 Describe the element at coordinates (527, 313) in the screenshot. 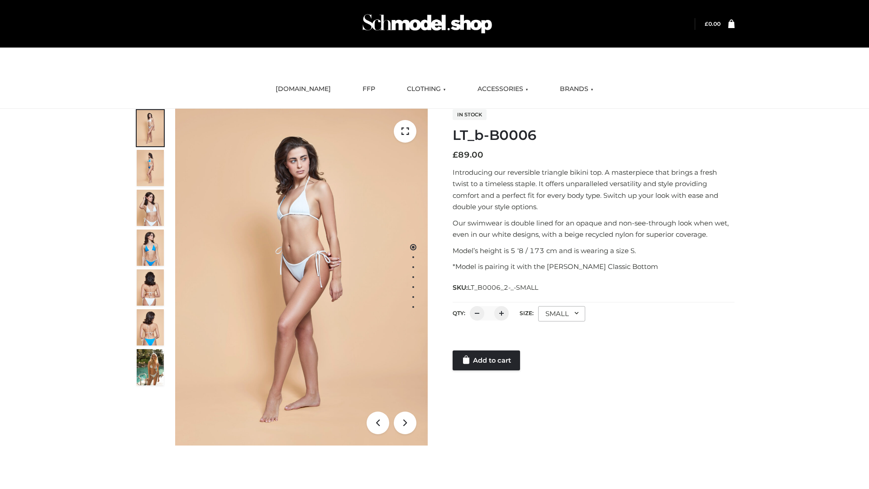

I see `label: Size:` at that location.